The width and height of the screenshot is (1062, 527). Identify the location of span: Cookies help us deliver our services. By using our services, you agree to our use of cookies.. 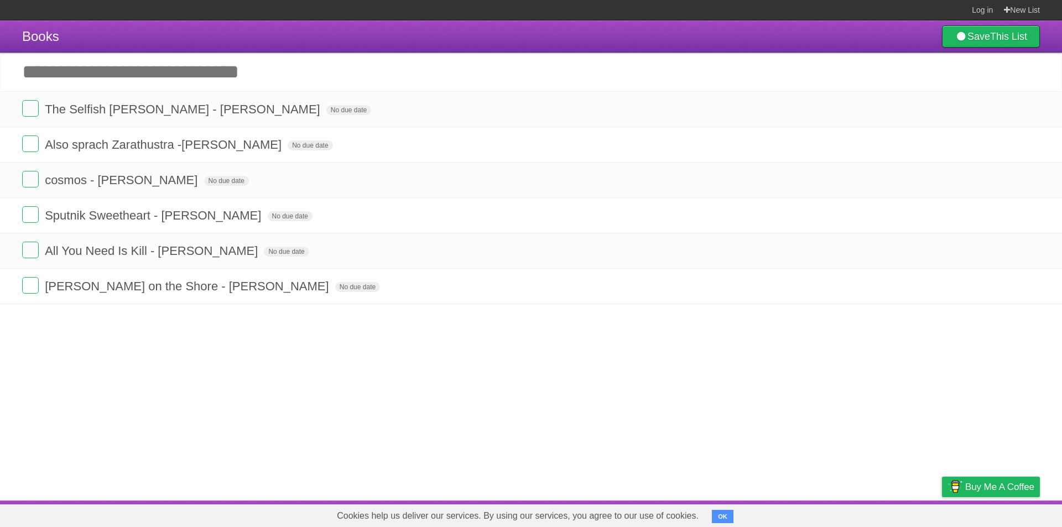
(518, 516).